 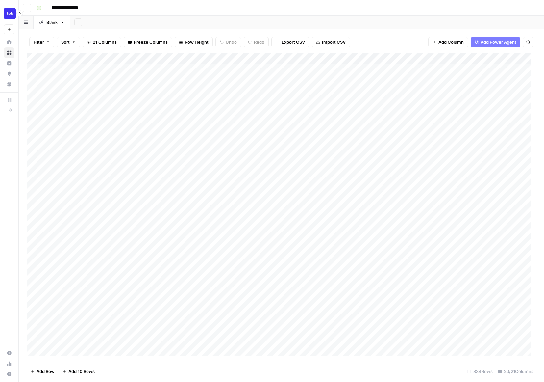 What do you see at coordinates (42, 371) in the screenshot?
I see `button: Add Row` at bounding box center [42, 371].